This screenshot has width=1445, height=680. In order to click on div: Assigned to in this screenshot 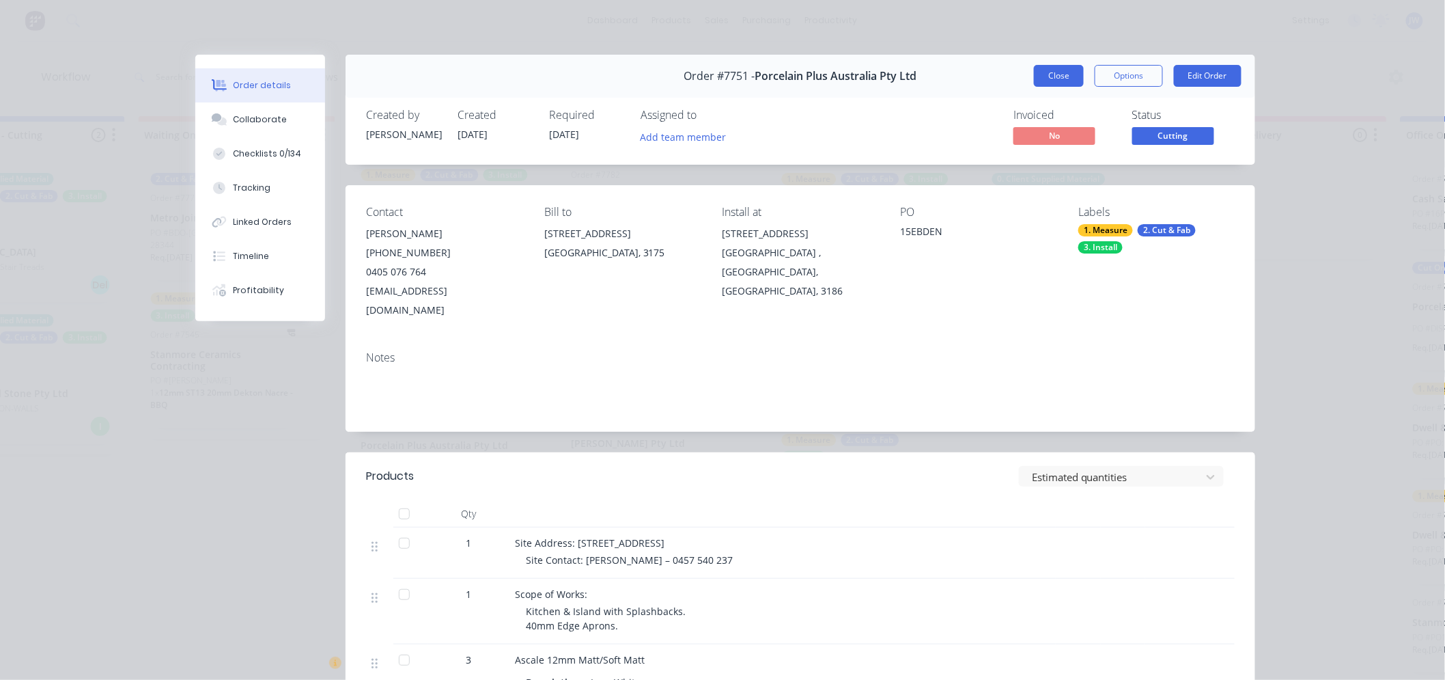, I will do `click(709, 115)`.